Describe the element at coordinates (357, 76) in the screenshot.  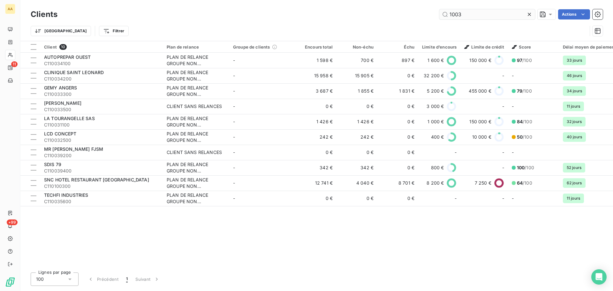
I see `td: 15 905 €` at that location.